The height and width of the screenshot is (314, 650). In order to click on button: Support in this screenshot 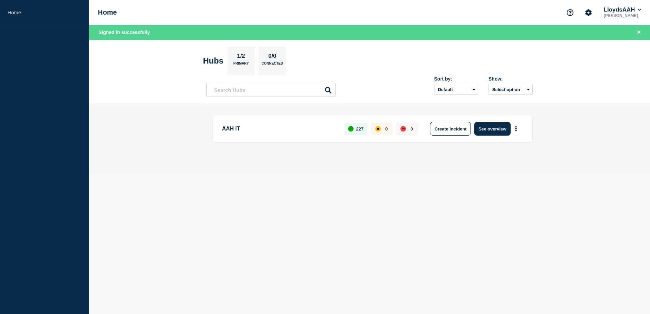, I will do `click(570, 13)`.